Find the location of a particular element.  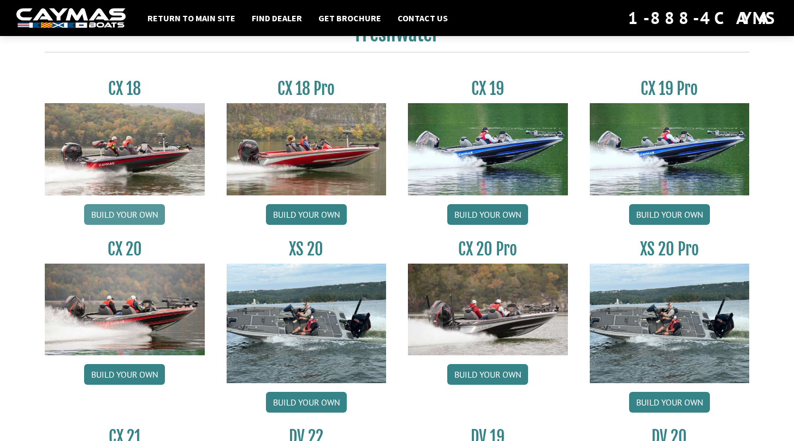

img: CX-18S_thumbnail.jpg is located at coordinates (125, 149).